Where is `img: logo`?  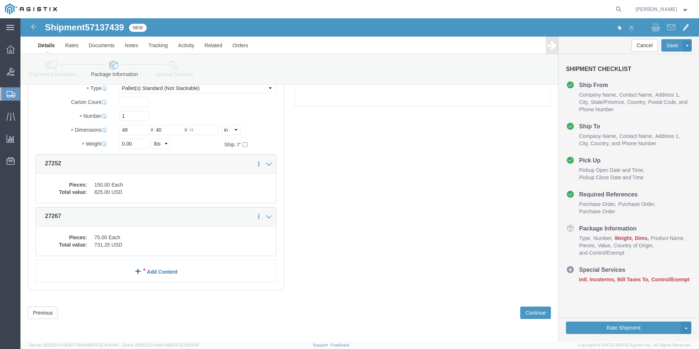
img: logo is located at coordinates (31, 9).